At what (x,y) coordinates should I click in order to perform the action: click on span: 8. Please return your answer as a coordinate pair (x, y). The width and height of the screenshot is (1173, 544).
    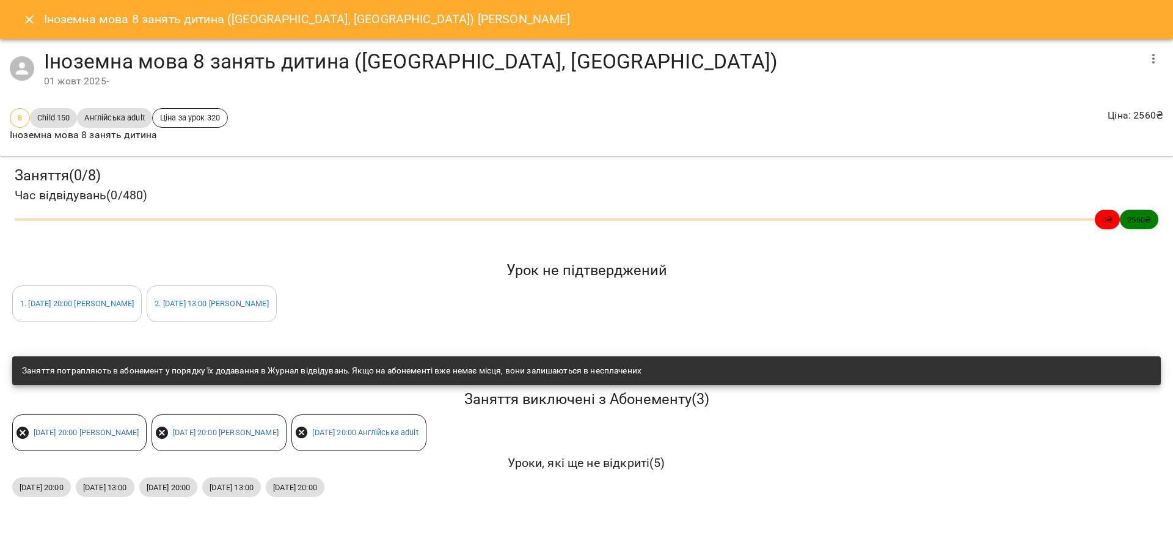
    Looking at the image, I should click on (20, 117).